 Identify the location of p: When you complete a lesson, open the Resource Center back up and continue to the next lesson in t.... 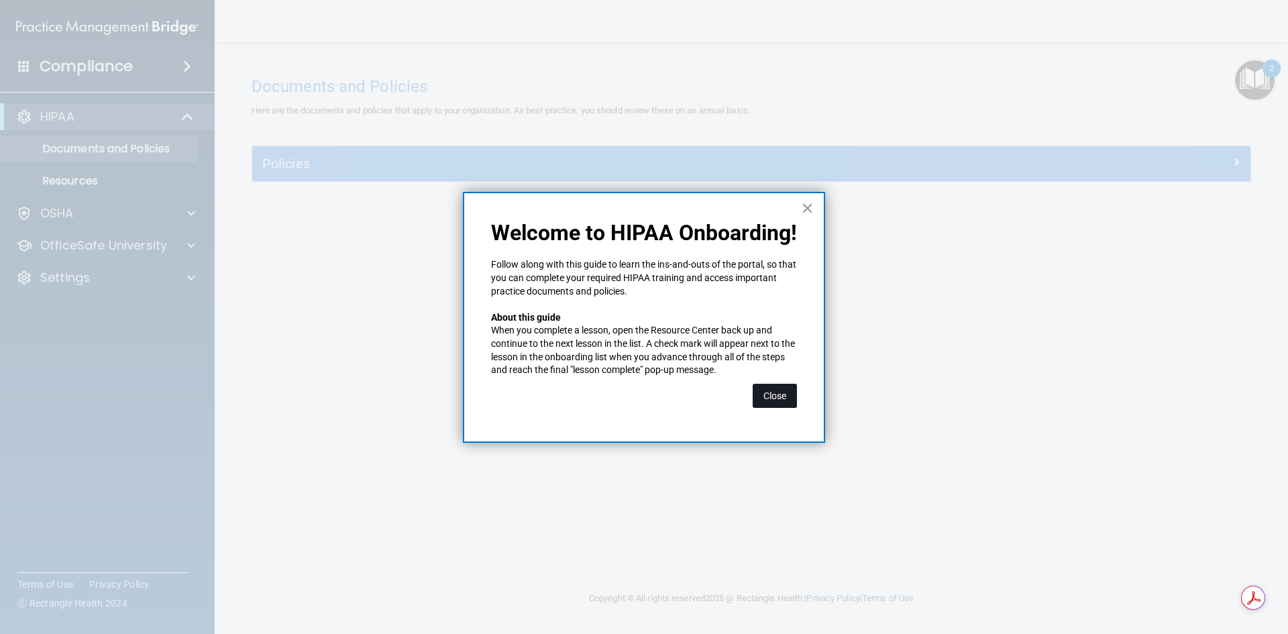
(644, 350).